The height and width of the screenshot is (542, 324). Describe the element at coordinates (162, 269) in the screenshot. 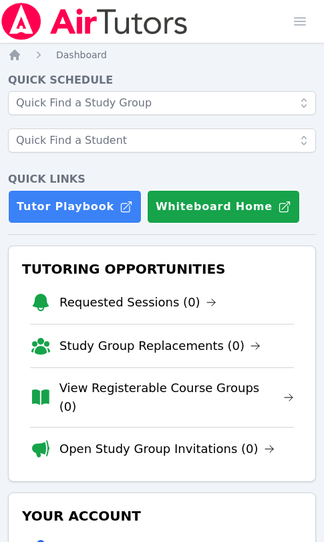

I see `h3: Tutoring Opportunities` at that location.